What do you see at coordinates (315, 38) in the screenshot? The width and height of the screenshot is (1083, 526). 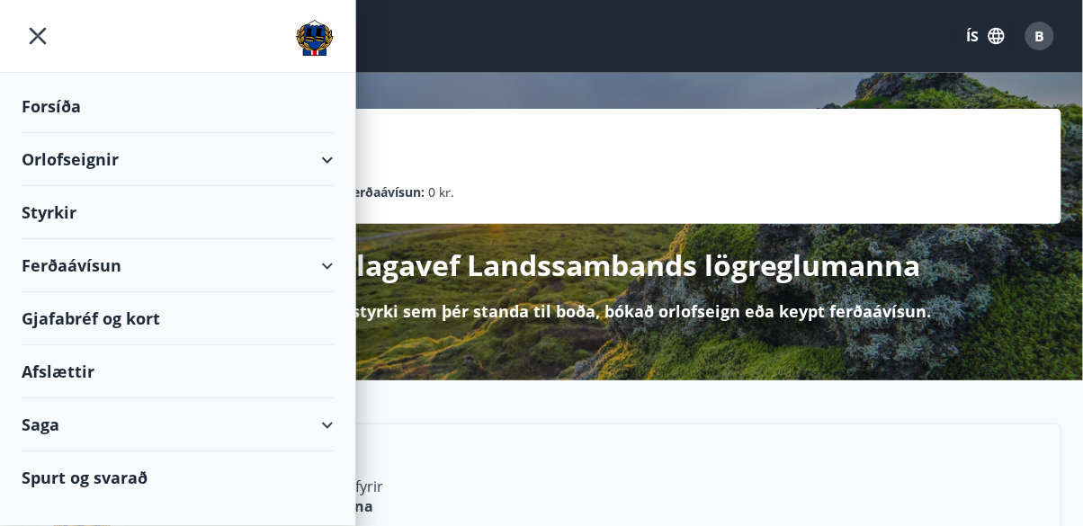 I see `img: union_logo` at bounding box center [315, 38].